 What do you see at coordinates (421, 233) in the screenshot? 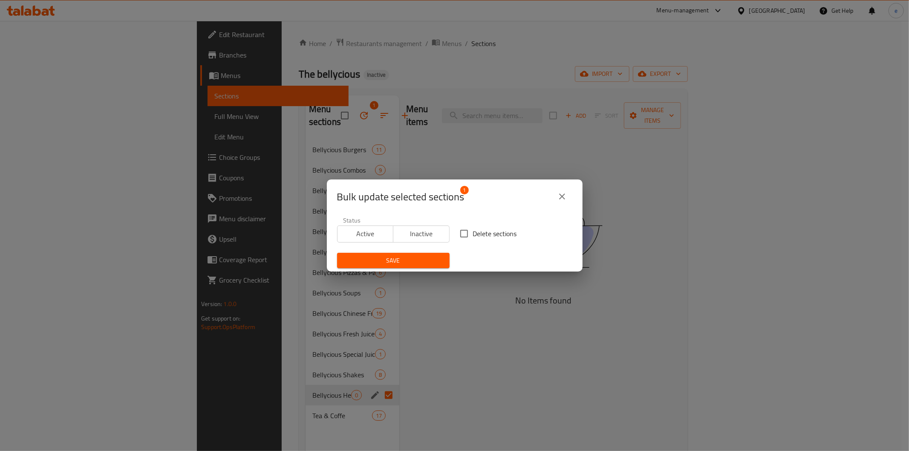
I see `span: Inactive` at bounding box center [421, 233].